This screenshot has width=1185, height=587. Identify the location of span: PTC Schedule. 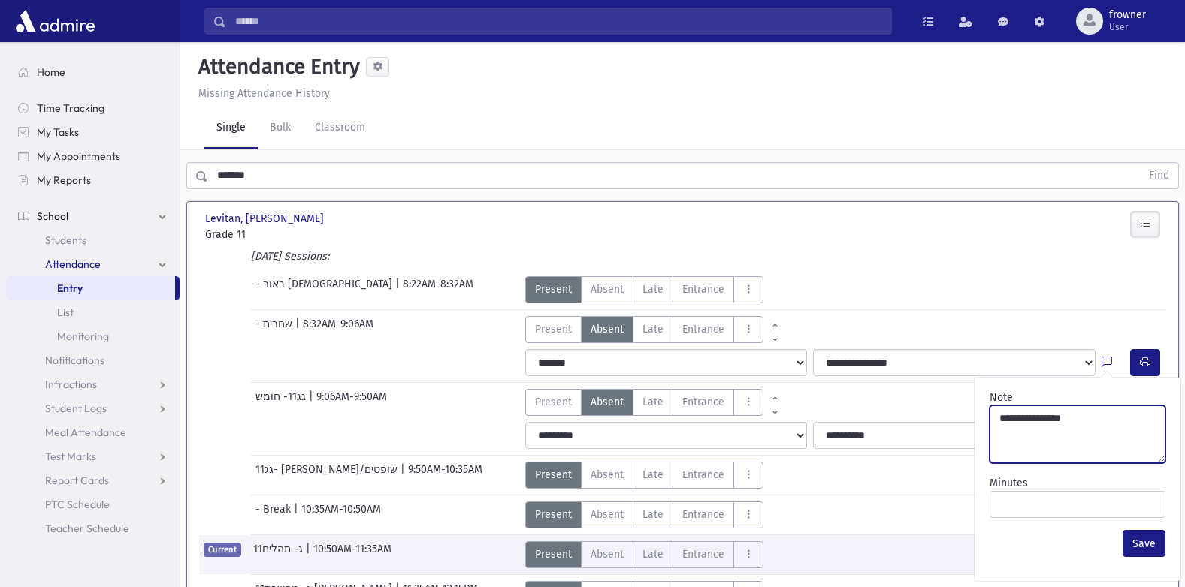
(77, 505).